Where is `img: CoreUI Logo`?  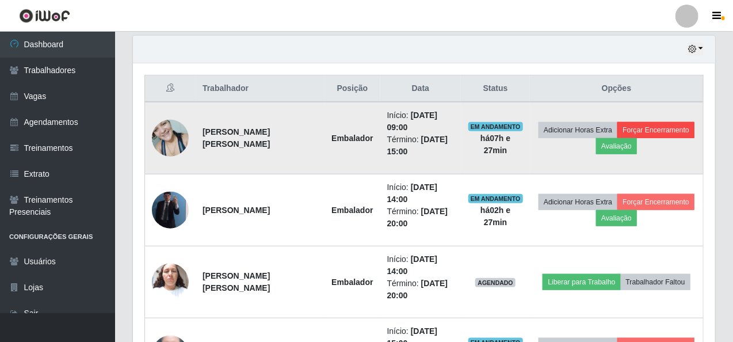 img: CoreUI Logo is located at coordinates (44, 16).